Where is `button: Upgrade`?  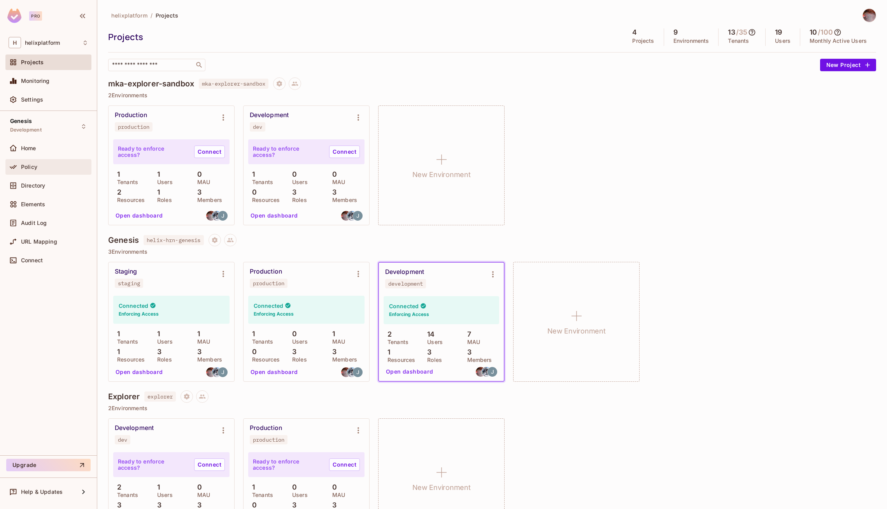 button: Upgrade is located at coordinates (48, 465).